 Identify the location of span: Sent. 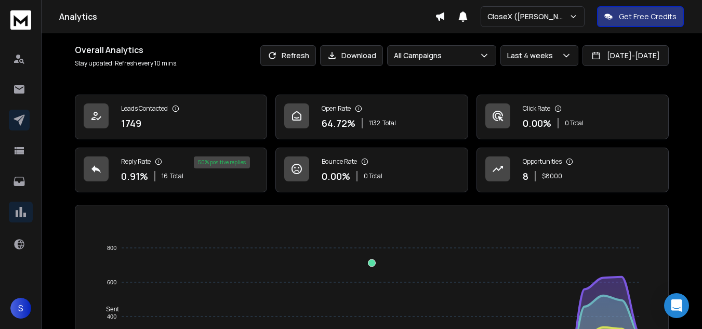
(109, 309).